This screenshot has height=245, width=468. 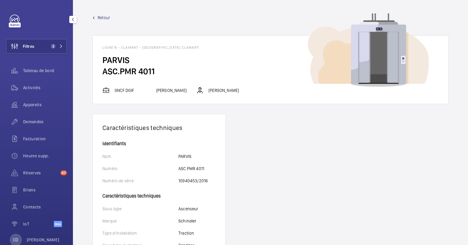 I want to click on button: Filtres2, so click(x=36, y=46).